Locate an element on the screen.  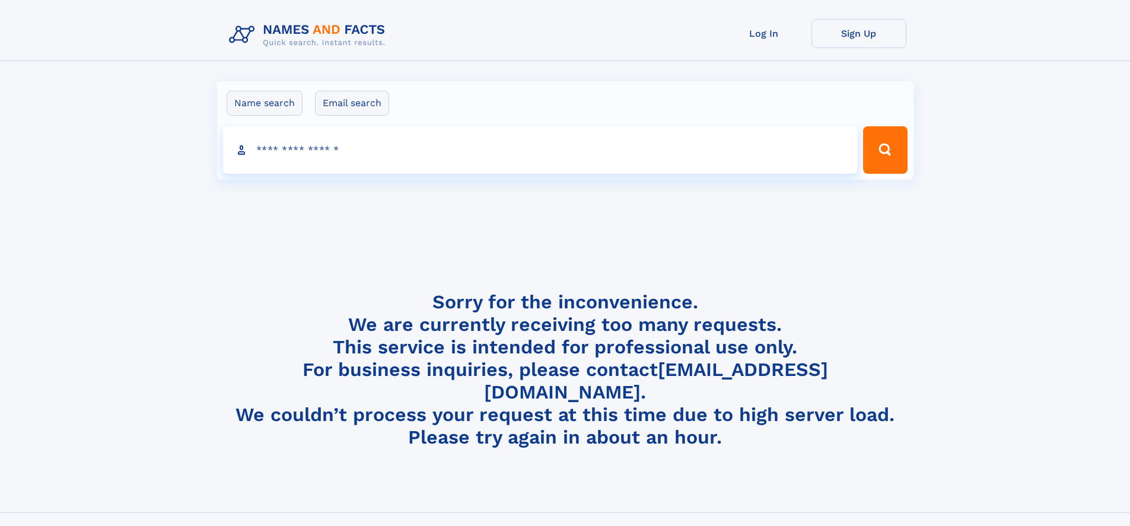
button: Search Button is located at coordinates (885, 150).